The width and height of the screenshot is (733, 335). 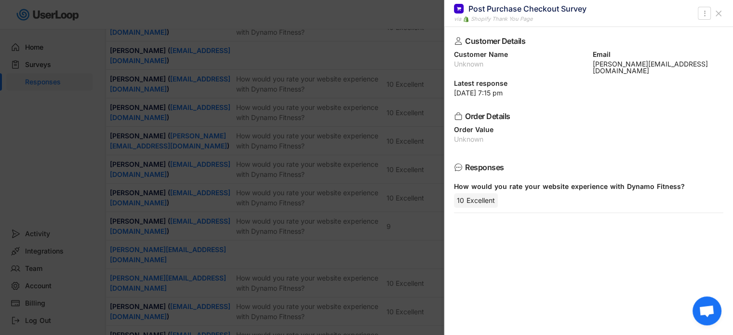 I want to click on div: Email, so click(x=658, y=54).